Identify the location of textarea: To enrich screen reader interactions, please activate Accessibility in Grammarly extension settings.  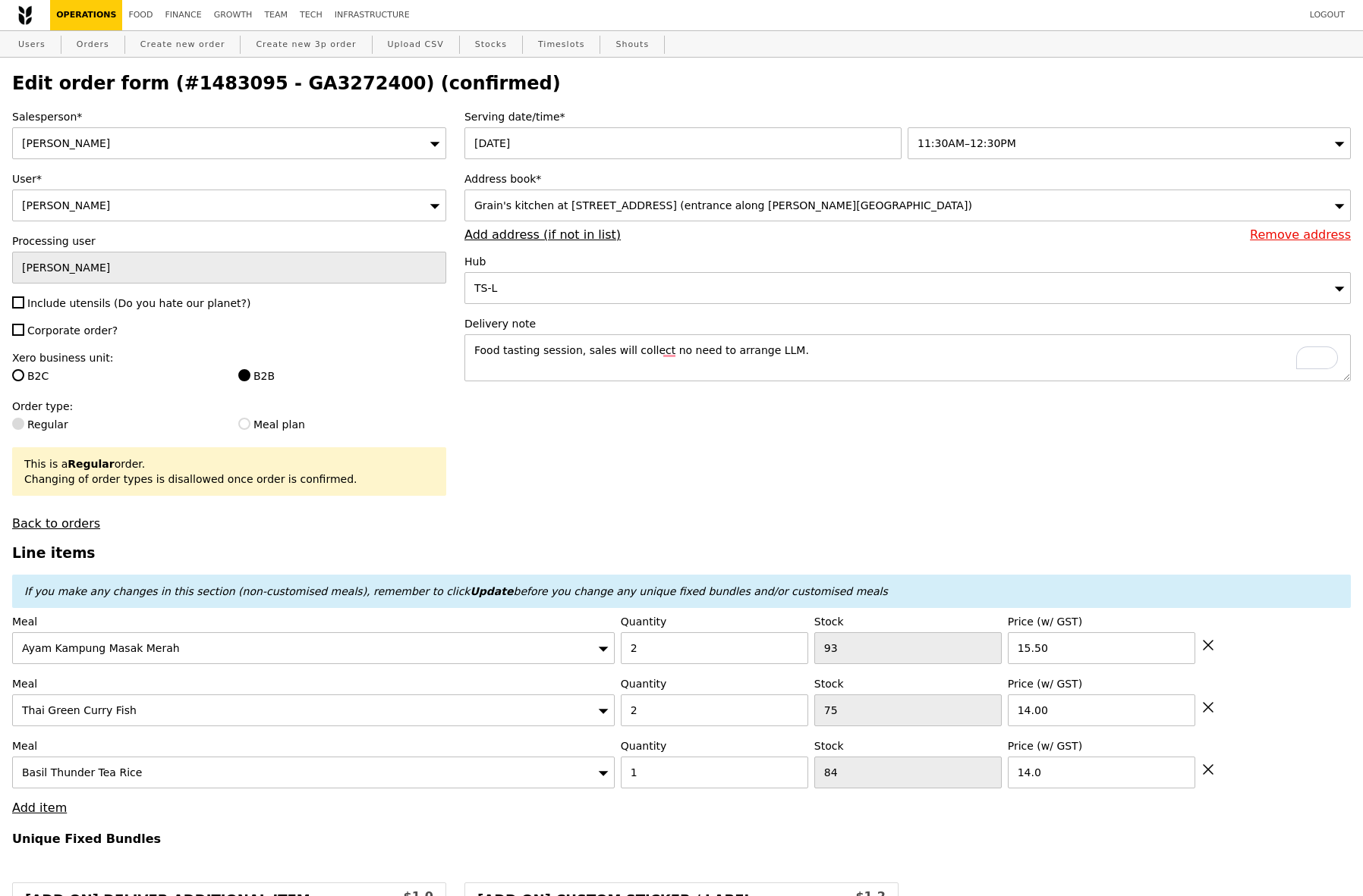
(907, 358).